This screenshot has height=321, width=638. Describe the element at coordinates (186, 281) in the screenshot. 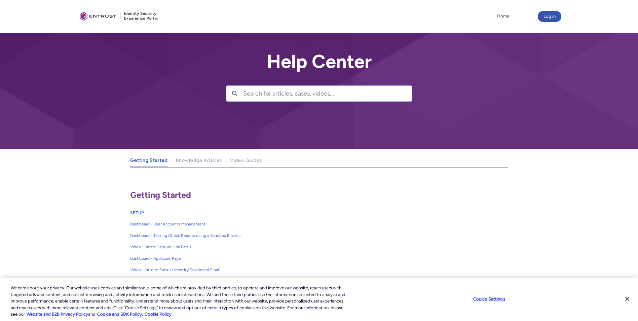

I see `a: Dashboard - What are Supported Browsers for Onfido's Dashboard` at that location.